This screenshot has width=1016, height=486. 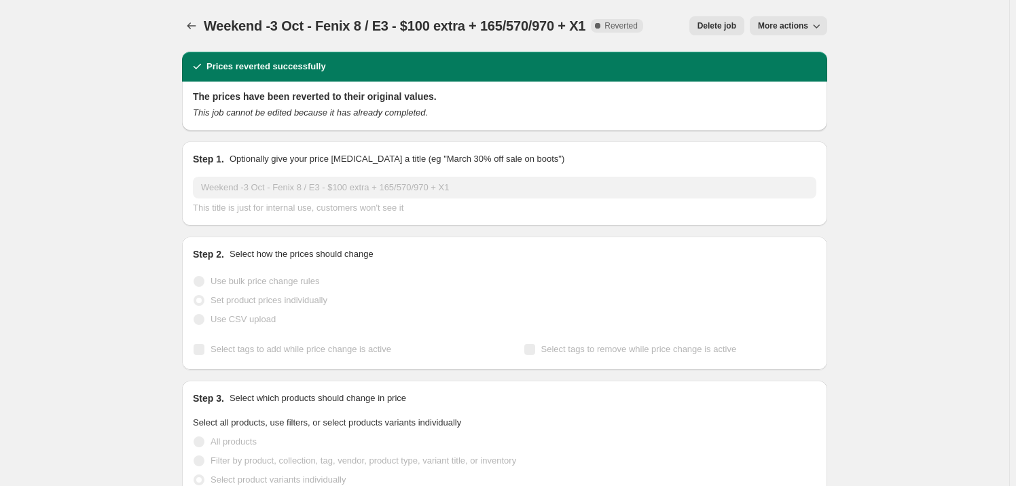 What do you see at coordinates (243, 319) in the screenshot?
I see `span: Use CSV upload` at bounding box center [243, 319].